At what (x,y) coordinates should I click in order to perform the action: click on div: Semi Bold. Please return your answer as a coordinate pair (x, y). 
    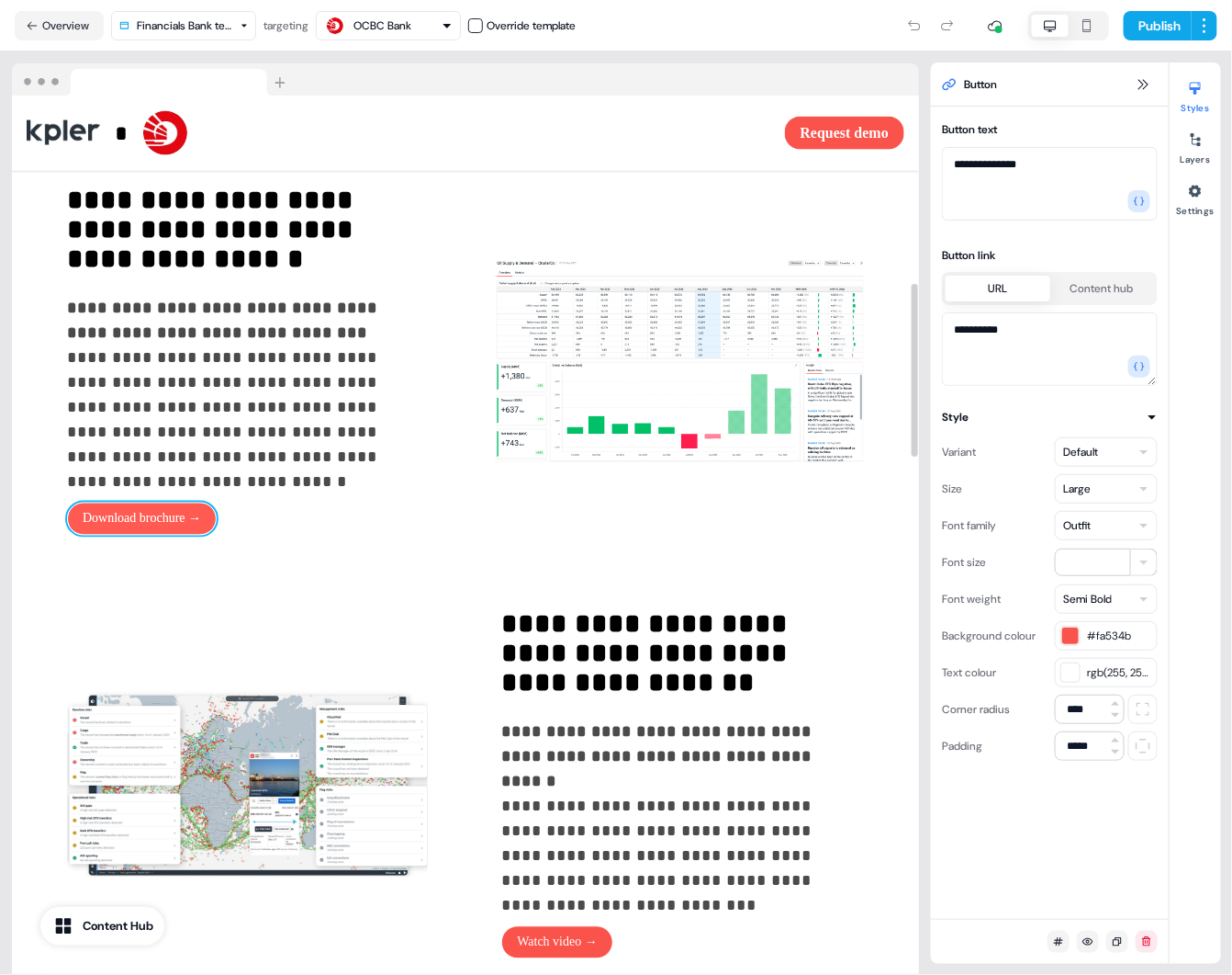
    Looking at the image, I should click on (1087, 598).